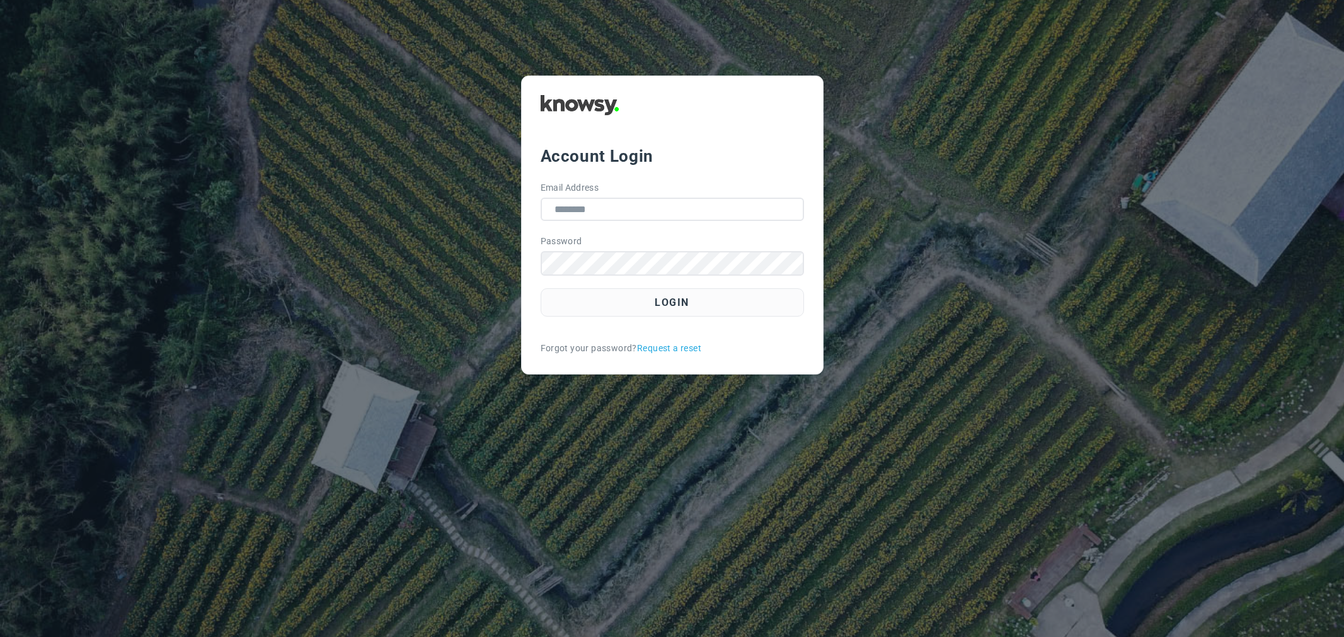 The height and width of the screenshot is (637, 1344). What do you see at coordinates (672, 302) in the screenshot?
I see `button: Login` at bounding box center [672, 302].